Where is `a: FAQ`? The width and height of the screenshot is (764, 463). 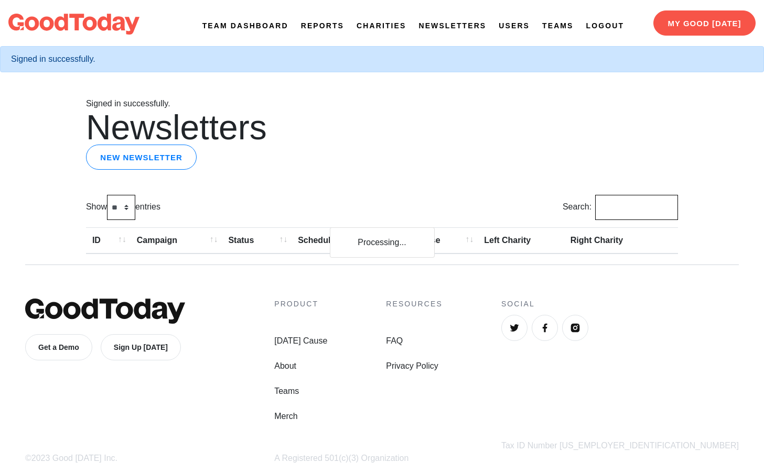 a: FAQ is located at coordinates (414, 341).